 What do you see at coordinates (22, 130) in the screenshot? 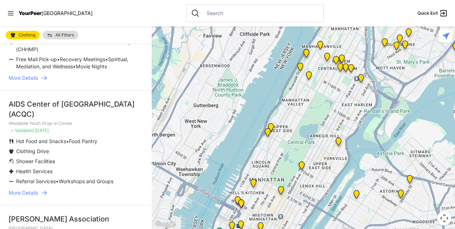
I see `span: ✓ Validated` at bounding box center [22, 130].